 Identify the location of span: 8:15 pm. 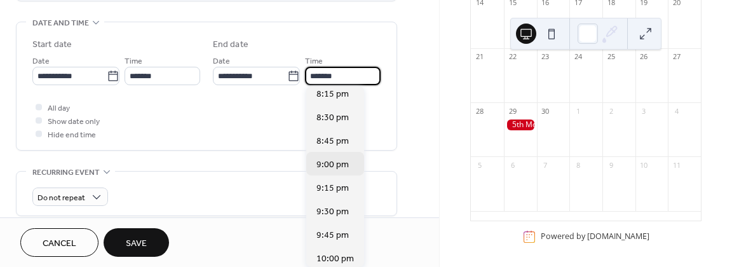
(332, 94).